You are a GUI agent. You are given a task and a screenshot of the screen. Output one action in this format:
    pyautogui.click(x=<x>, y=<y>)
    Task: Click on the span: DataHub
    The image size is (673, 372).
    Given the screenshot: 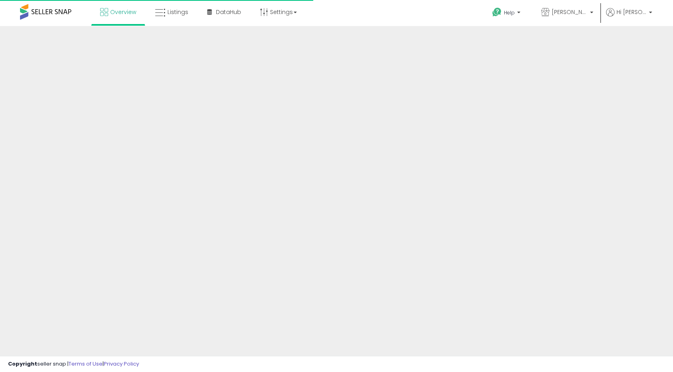 What is the action you would take?
    pyautogui.click(x=228, y=12)
    